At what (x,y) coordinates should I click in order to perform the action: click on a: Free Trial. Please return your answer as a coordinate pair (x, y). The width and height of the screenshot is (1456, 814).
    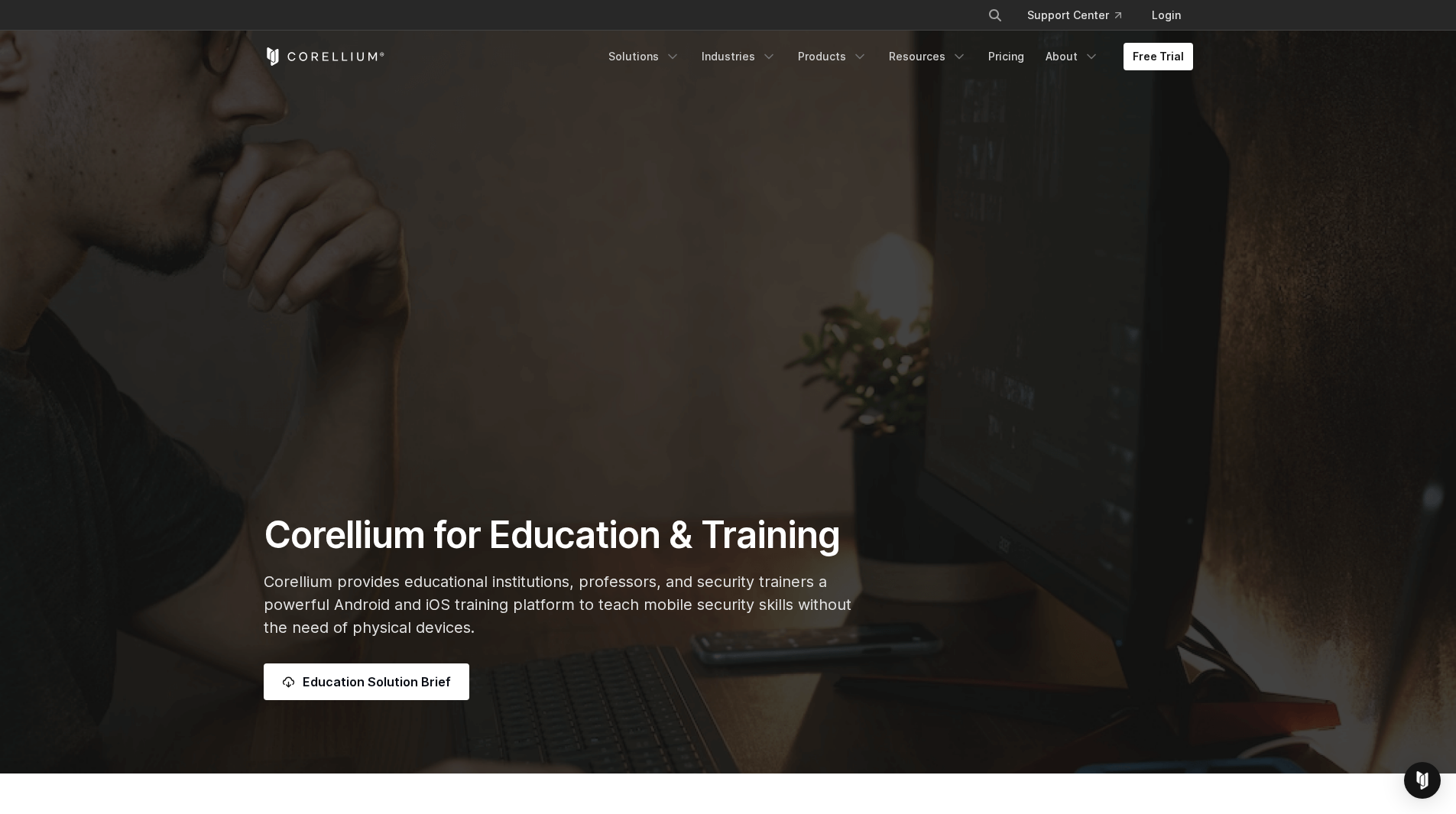
    Looking at the image, I should click on (1158, 57).